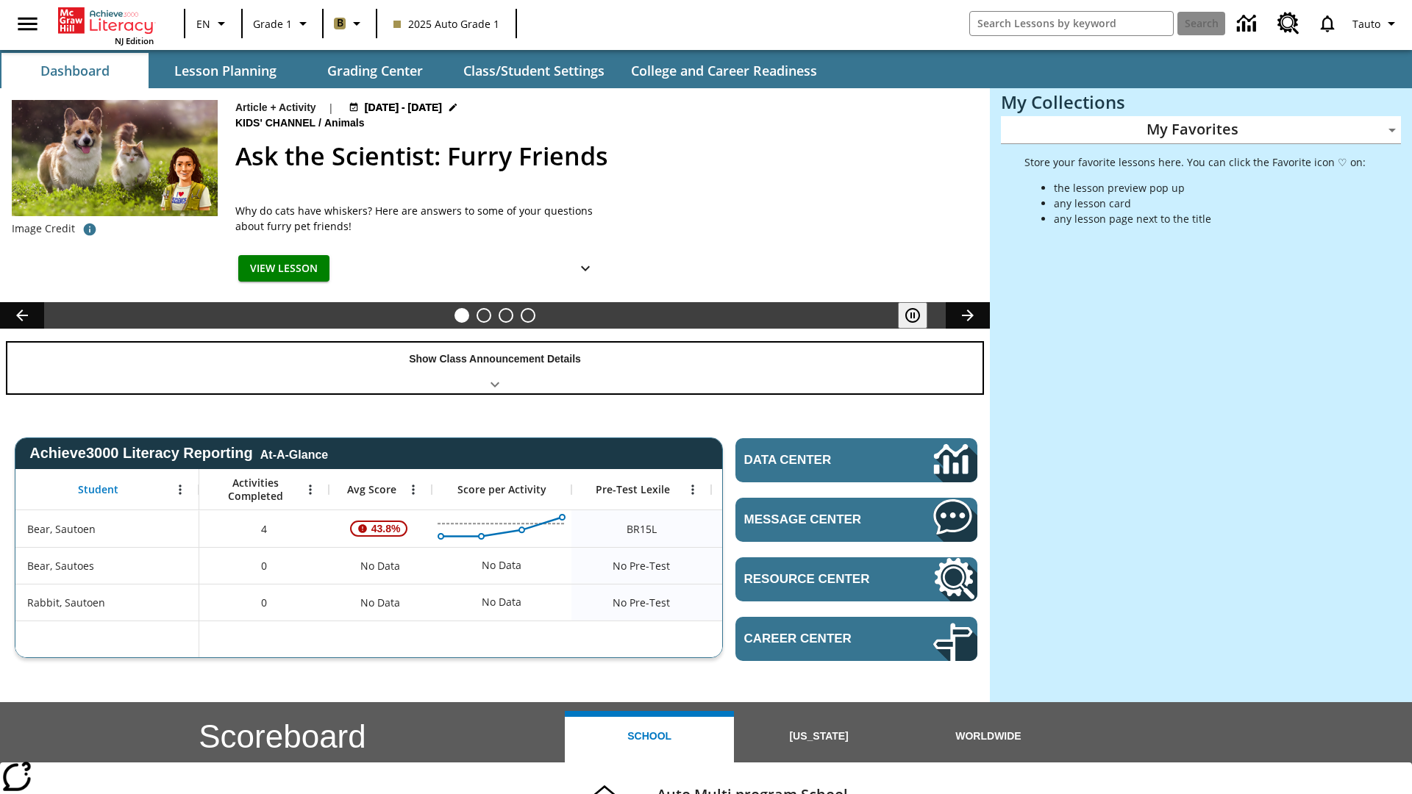  What do you see at coordinates (641, 602) in the screenshot?
I see `span: No Pre-Test, Rabbit, Sautoen` at bounding box center [641, 602].